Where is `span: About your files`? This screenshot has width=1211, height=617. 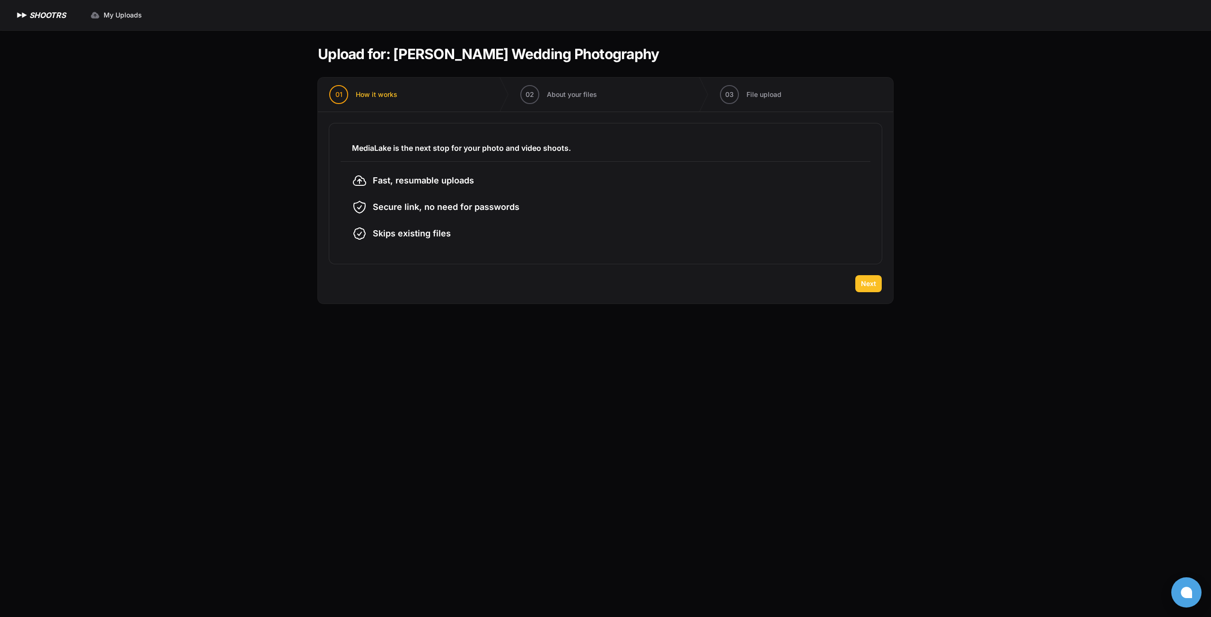 span: About your files is located at coordinates (572, 95).